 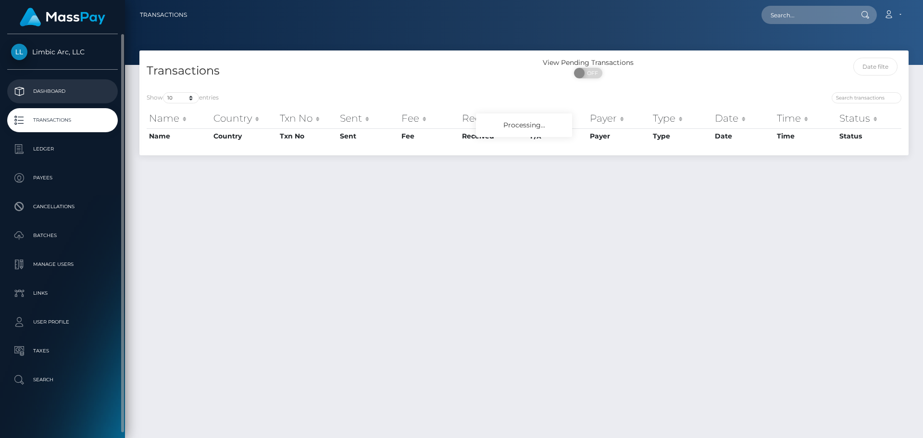 I want to click on p: User Profile, so click(x=62, y=322).